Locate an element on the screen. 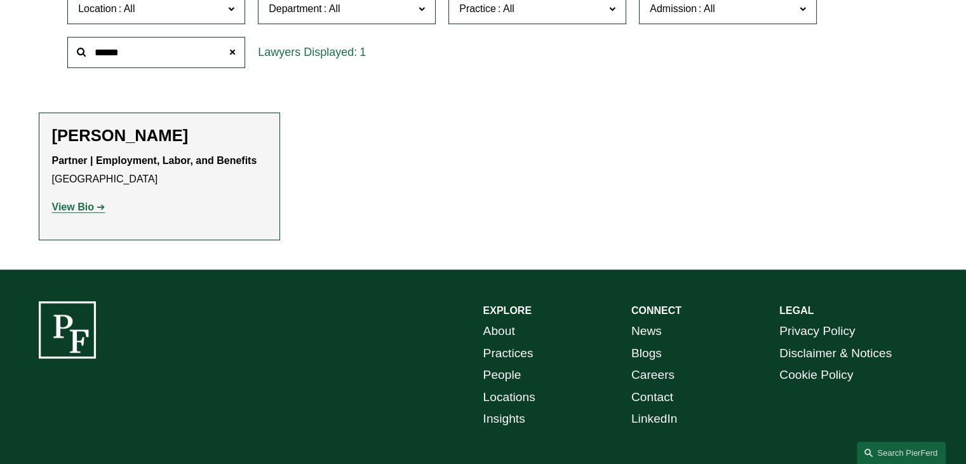 This screenshot has height=464, width=966. a: Careers is located at coordinates (653, 375).